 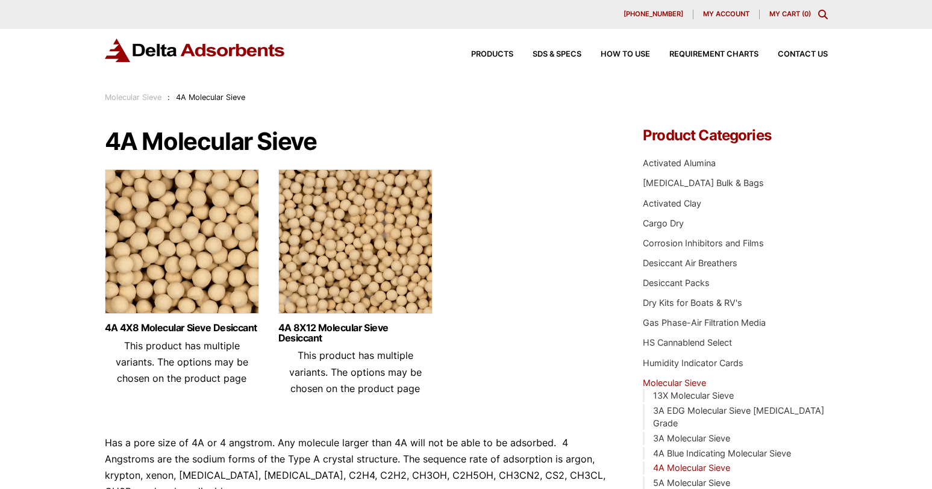 I want to click on a: Cargo Dry, so click(x=663, y=223).